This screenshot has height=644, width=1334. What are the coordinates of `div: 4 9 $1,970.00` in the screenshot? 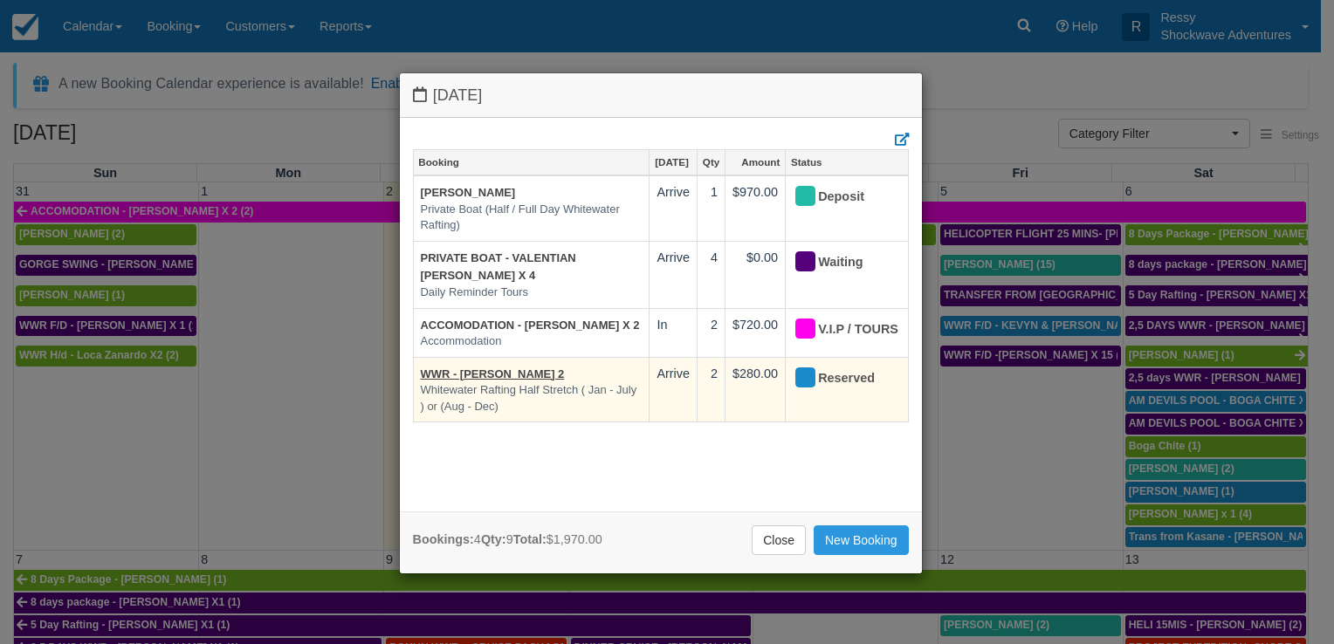 It's located at (507, 539).